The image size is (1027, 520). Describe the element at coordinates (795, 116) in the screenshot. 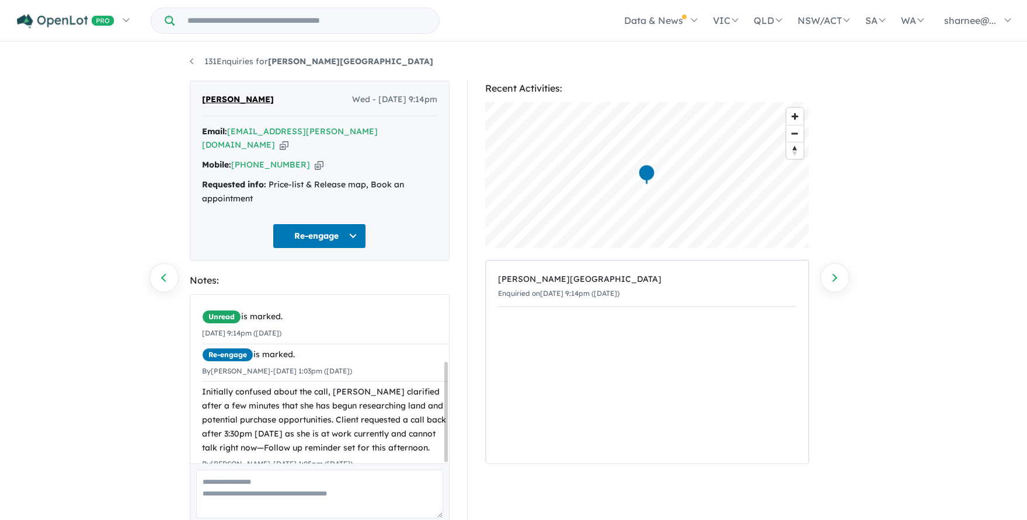

I see `button: Zoom in` at that location.